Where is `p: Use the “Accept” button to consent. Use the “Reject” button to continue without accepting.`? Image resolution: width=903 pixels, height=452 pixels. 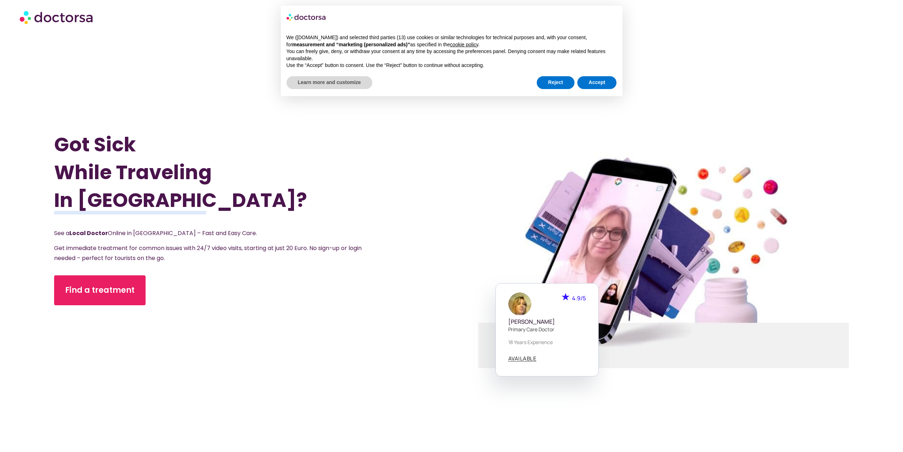 p: Use the “Accept” button to consent. Use the “Reject” button to continue without accepting. is located at coordinates (452, 66).